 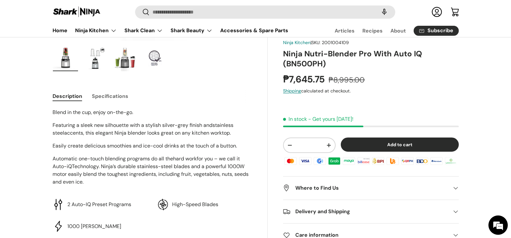 What do you see at coordinates (407, 161) in the screenshot?
I see `img: qrph` at bounding box center [407, 161].